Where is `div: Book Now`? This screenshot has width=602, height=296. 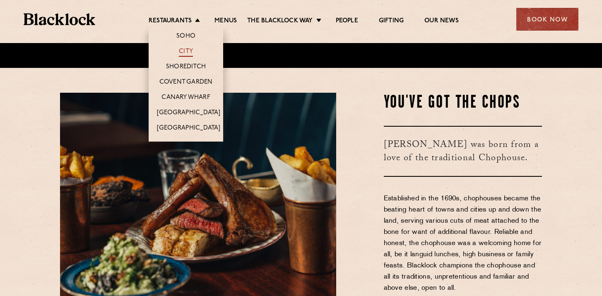 div: Book Now is located at coordinates (548, 19).